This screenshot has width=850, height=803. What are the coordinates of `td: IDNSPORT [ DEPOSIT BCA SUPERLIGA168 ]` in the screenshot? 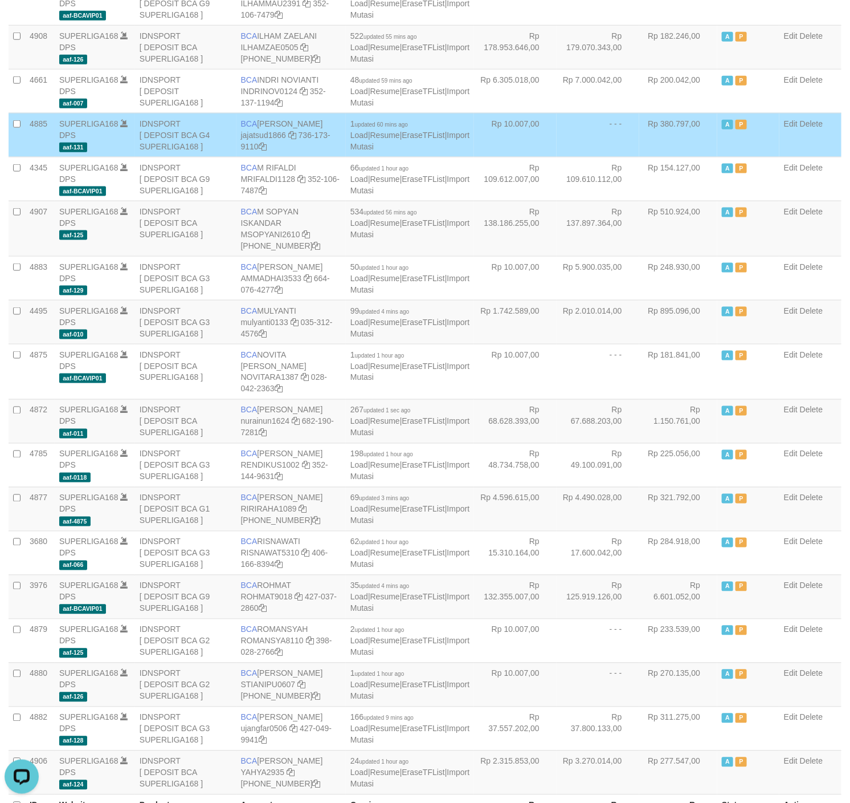 It's located at (186, 371).